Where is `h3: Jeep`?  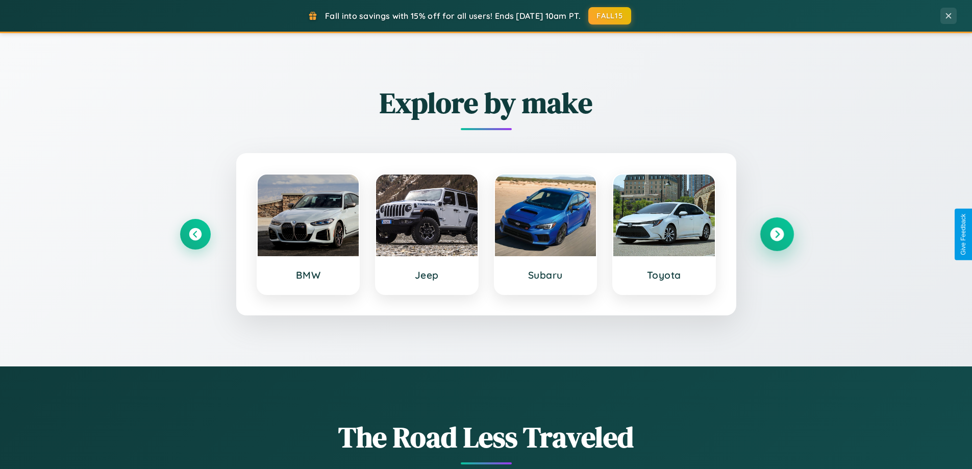 h3: Jeep is located at coordinates (427, 275).